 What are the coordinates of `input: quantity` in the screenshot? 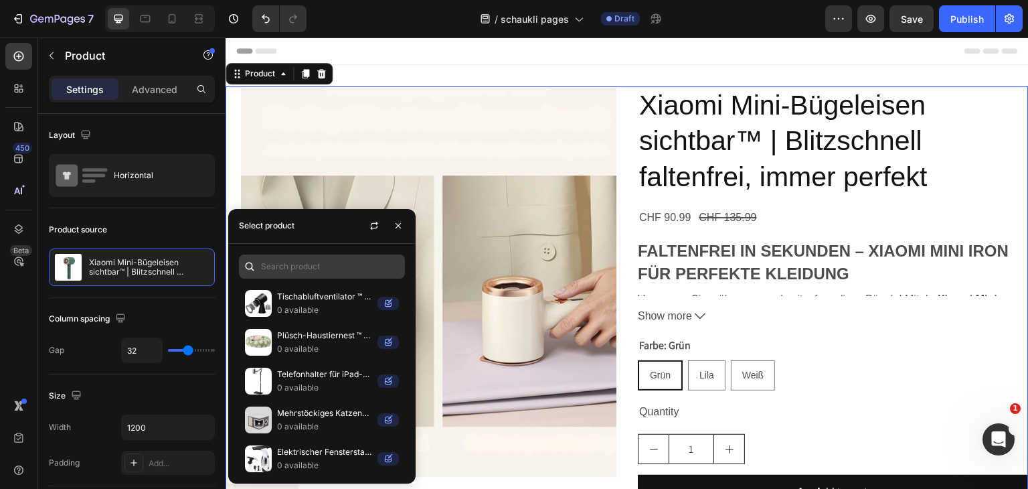 It's located at (466, 411).